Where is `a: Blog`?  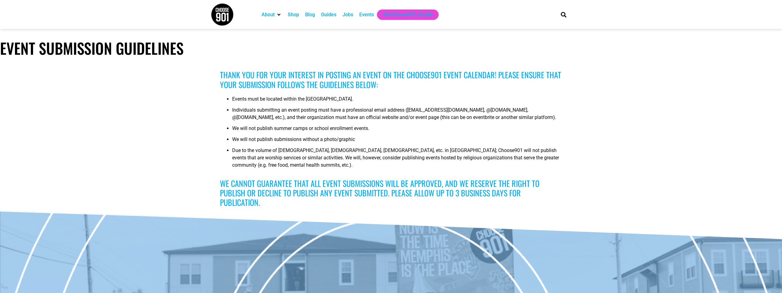 a: Blog is located at coordinates (310, 15).